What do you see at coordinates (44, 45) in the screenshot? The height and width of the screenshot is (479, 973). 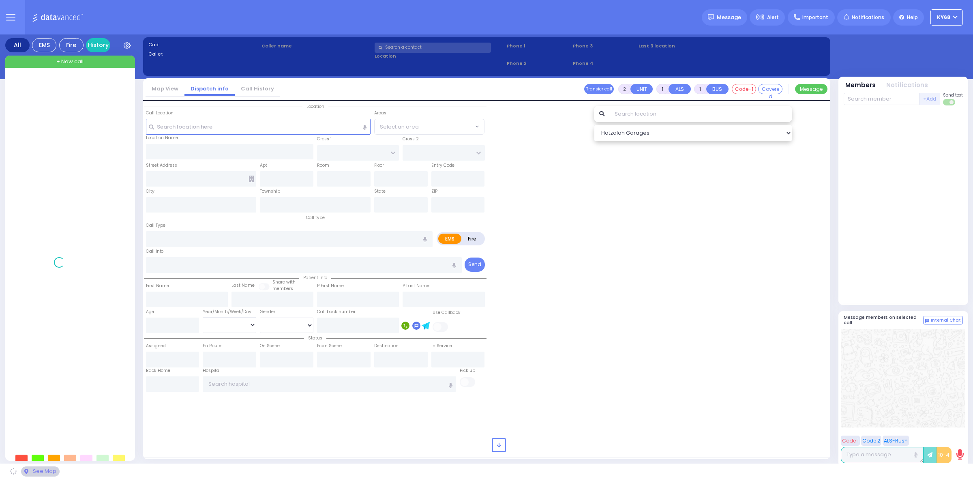 I see `div: EMS` at bounding box center [44, 45].